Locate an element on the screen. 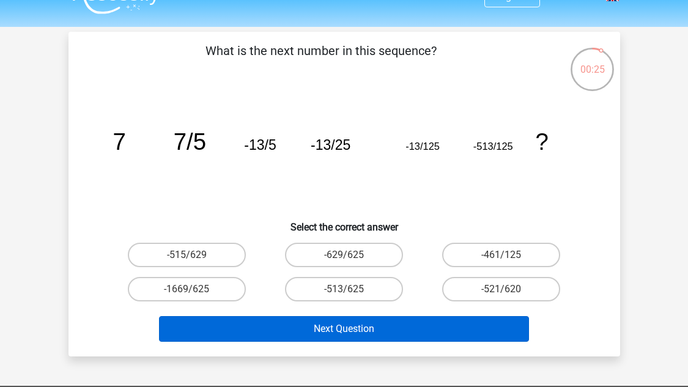  tspan: -13/125 is located at coordinates (423, 146).